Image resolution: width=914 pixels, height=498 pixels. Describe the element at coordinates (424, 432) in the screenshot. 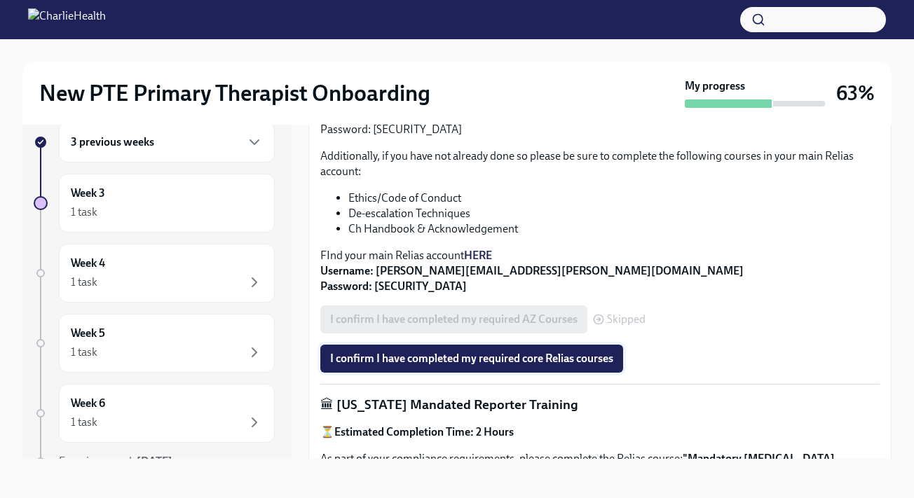

I see `strong: Estimated Completion Time: 2 Hours` at that location.